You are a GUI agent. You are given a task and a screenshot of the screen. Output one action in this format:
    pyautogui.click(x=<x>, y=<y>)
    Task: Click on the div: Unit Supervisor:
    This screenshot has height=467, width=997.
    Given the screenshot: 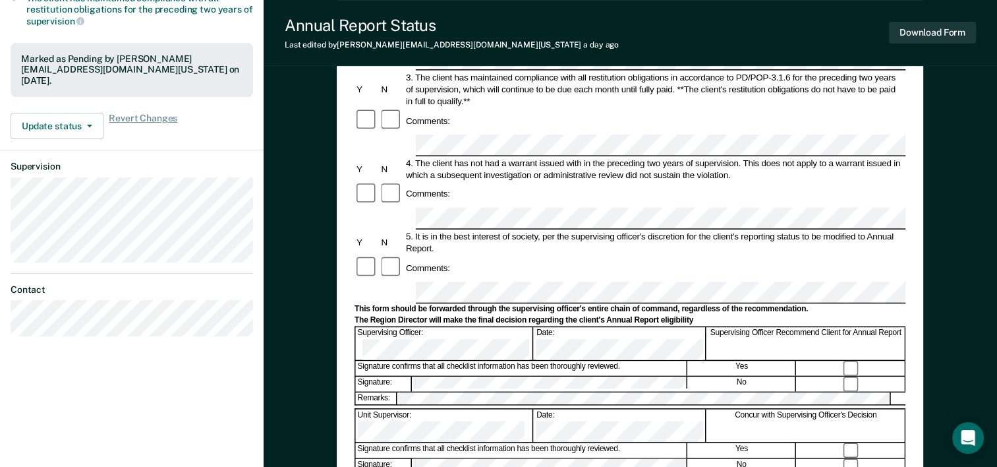 What is the action you would take?
    pyautogui.click(x=445, y=425)
    